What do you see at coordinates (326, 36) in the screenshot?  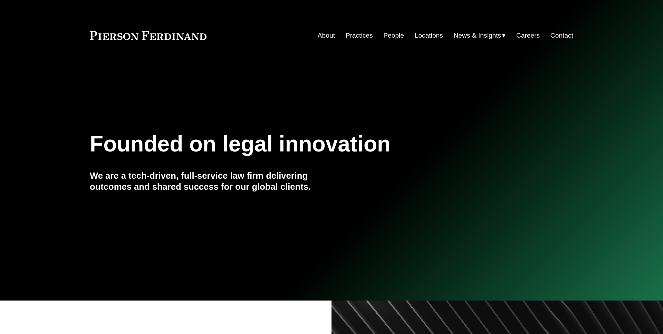 I see `a: About` at bounding box center [326, 36].